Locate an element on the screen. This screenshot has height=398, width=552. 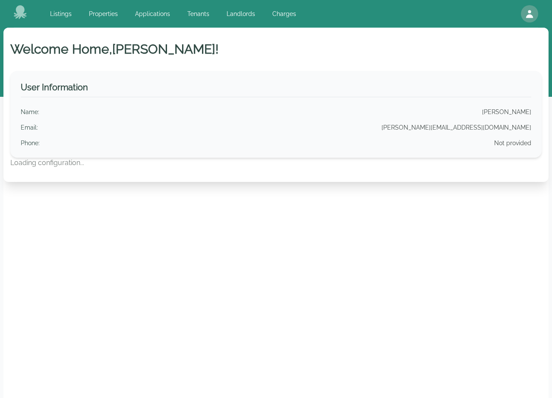
div: Phone : is located at coordinates (30, 143).